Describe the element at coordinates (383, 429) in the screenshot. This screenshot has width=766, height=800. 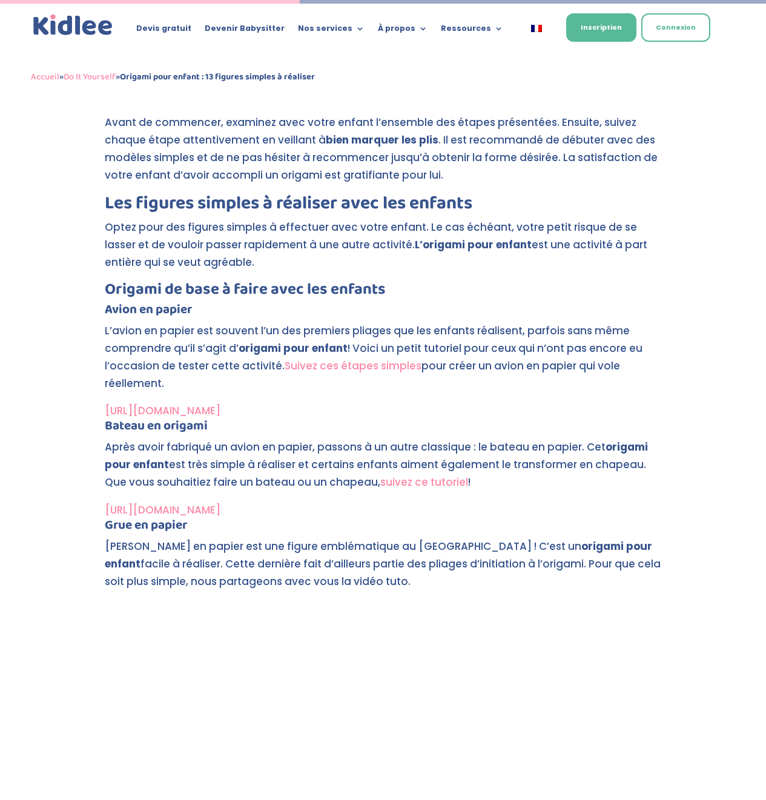
I see `h4: Bateau en origami` at that location.